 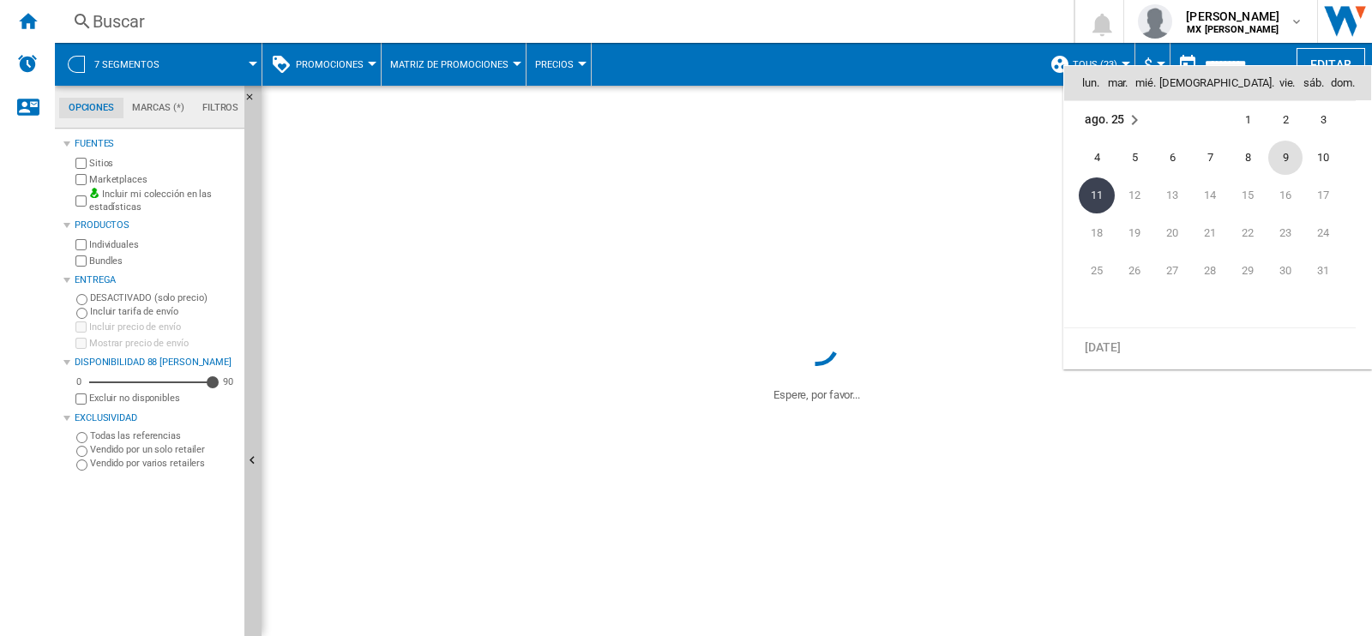 What do you see at coordinates (1248, 271) in the screenshot?
I see `td: Friday August 29 2025` at bounding box center [1248, 271].